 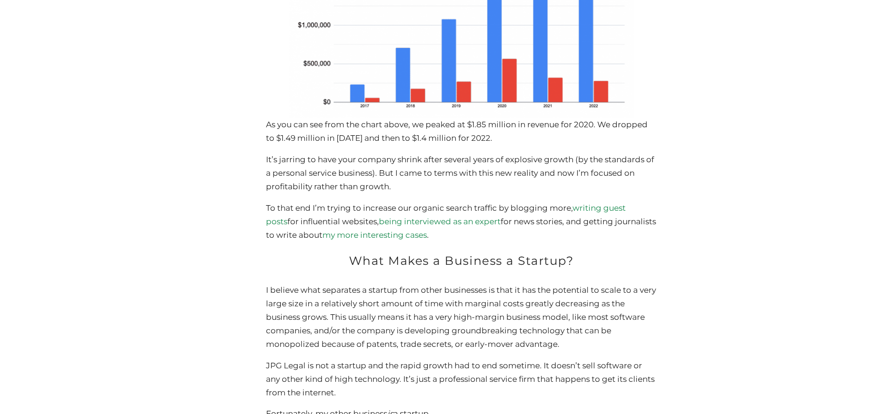 I want to click on img: website_grey.svg, so click(x=19, y=28).